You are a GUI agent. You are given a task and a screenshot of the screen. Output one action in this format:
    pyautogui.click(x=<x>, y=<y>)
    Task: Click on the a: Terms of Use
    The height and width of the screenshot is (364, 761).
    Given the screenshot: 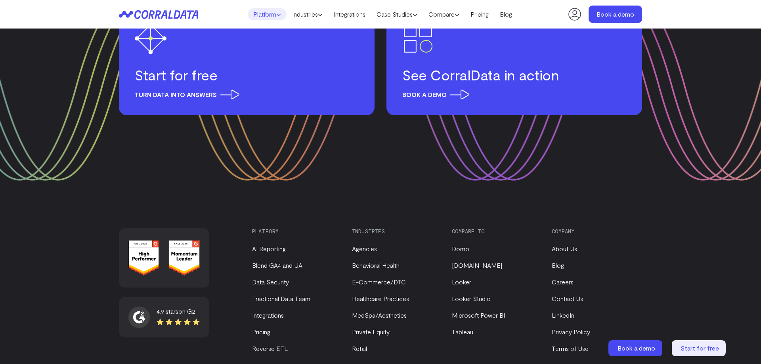 What is the action you would take?
    pyautogui.click(x=570, y=348)
    